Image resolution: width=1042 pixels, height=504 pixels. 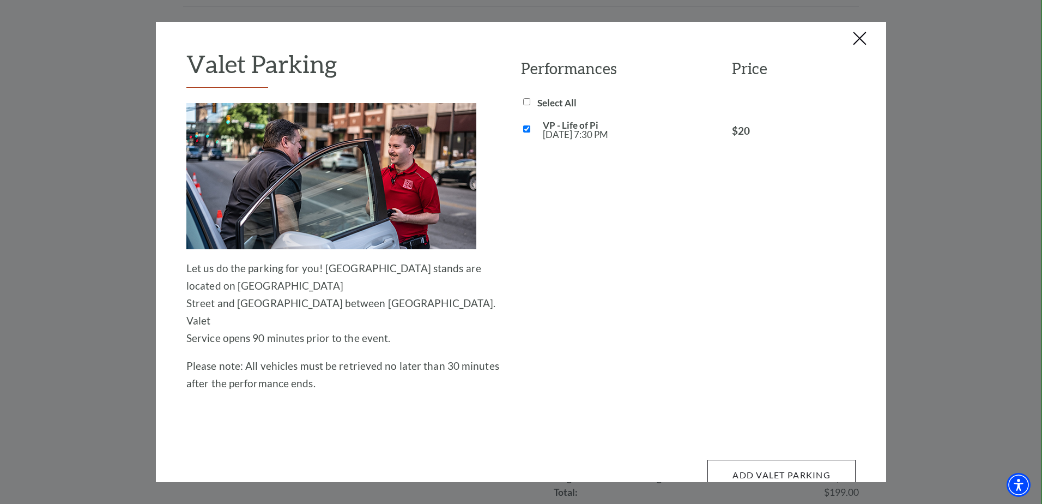 I want to click on h2: Valet Parking, so click(x=332, y=68).